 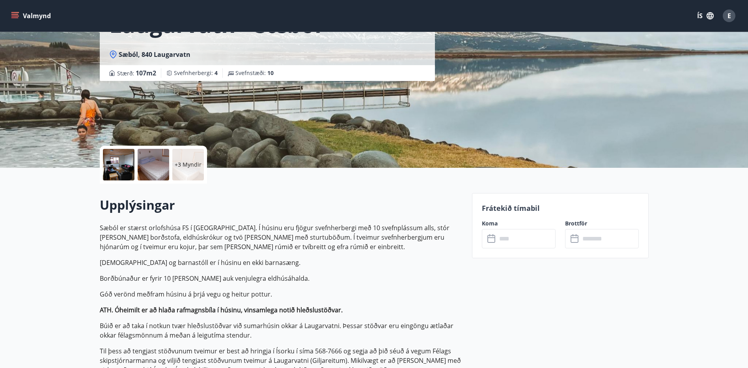 I want to click on p: Búið er að taka í notkun tvær hleðslustöðvar við sumarhúsin okkar á Laugarvatni. Þessar stöðvar e..., so click(x=281, y=330).